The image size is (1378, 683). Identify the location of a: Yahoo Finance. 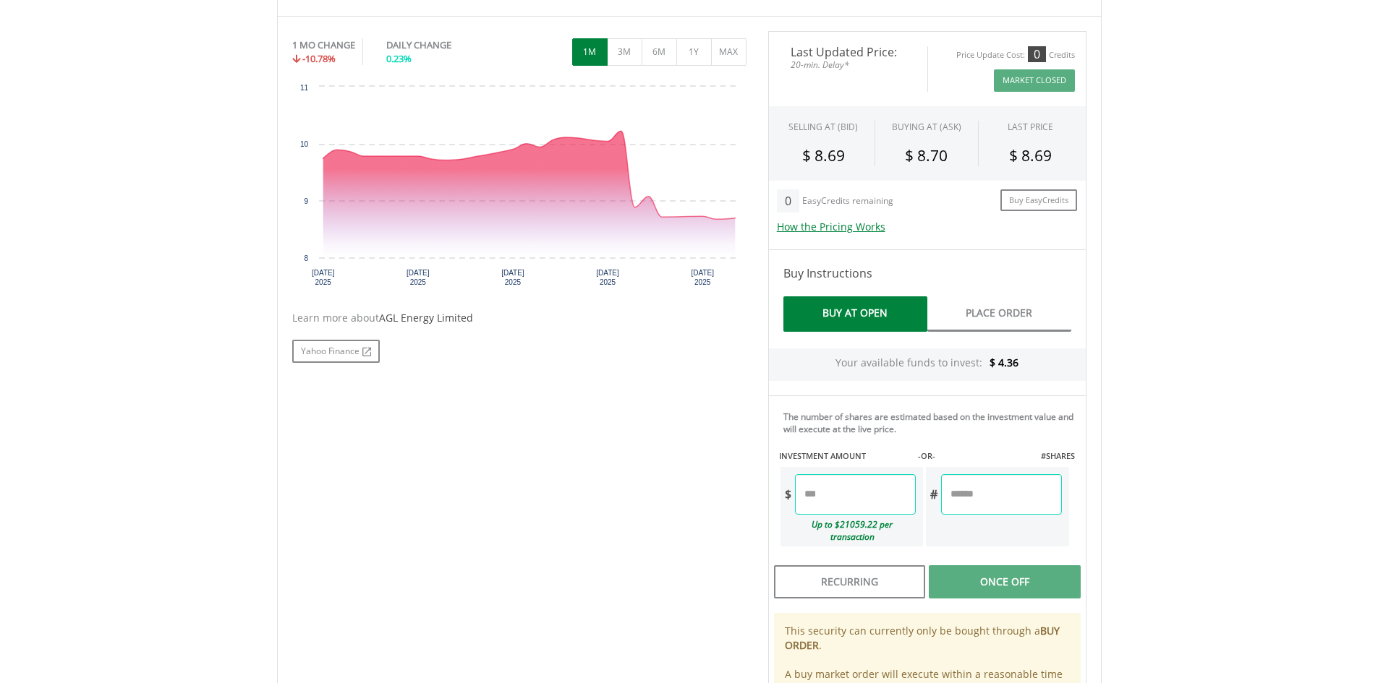
(336, 351).